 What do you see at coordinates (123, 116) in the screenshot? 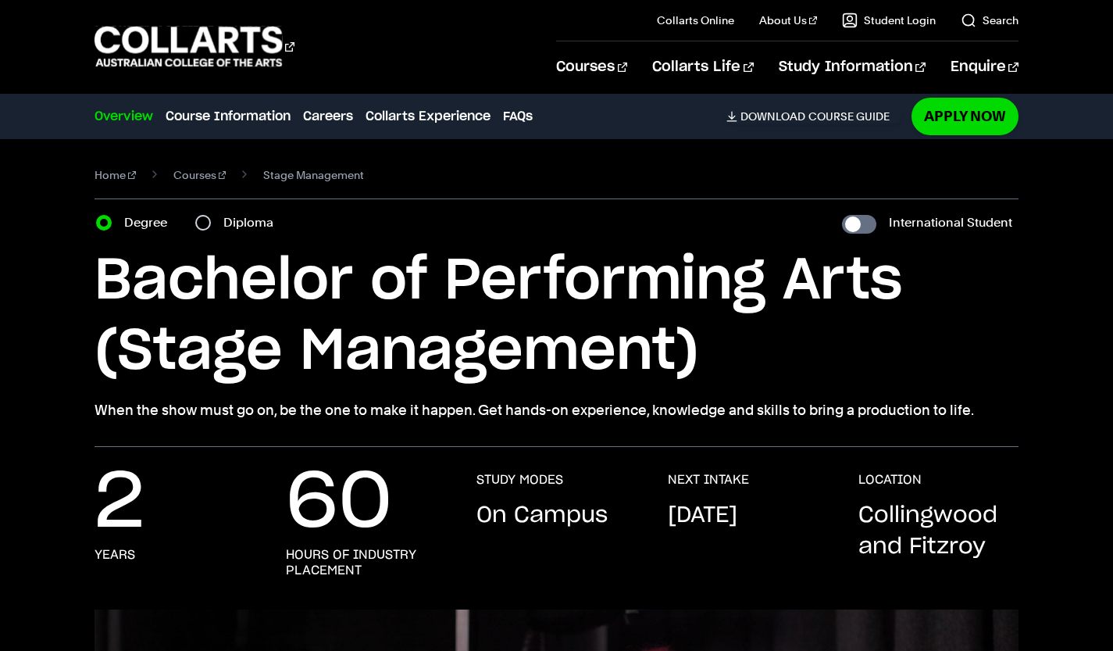
I see `a: Overview` at bounding box center [123, 116].